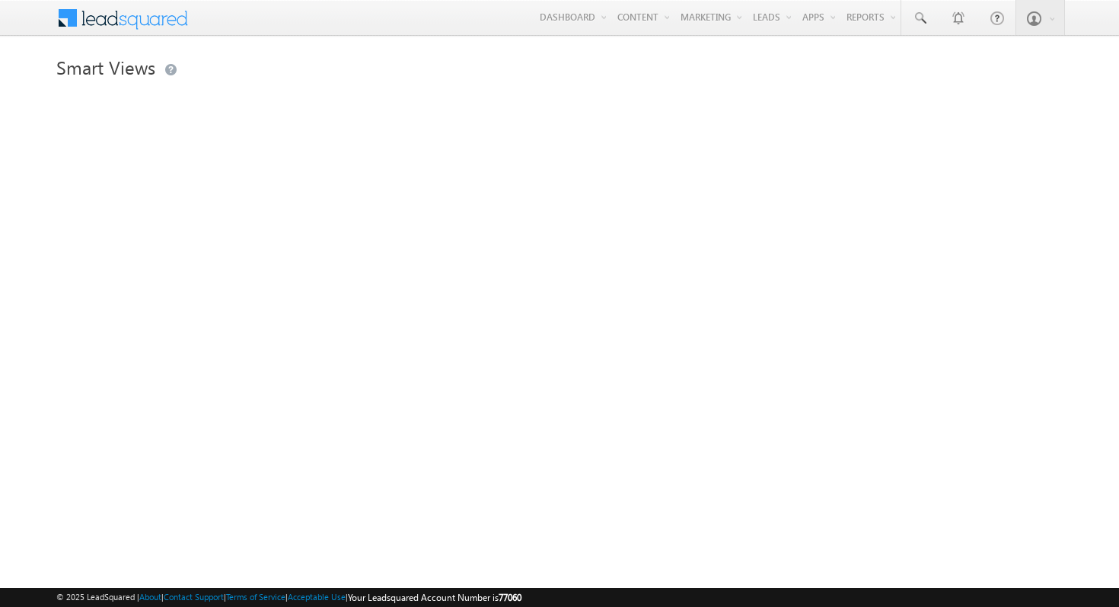 The width and height of the screenshot is (1119, 607). I want to click on a: Acceptable Use, so click(317, 596).